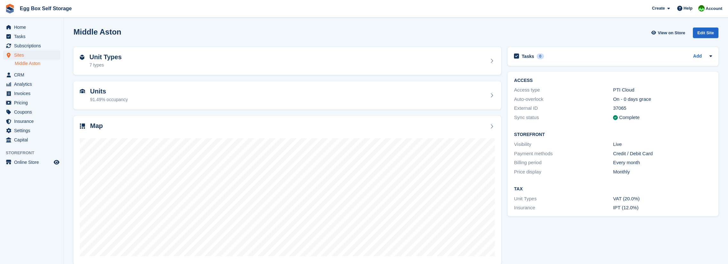 The image size is (728, 264). I want to click on span: Pricing, so click(33, 103).